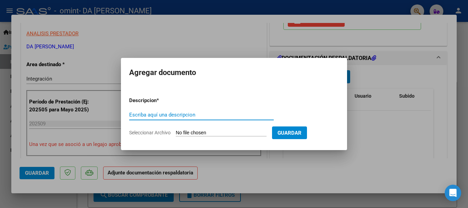  What do you see at coordinates (150, 133) in the screenshot?
I see `span: Seleccionar Archivo` at bounding box center [150, 133].